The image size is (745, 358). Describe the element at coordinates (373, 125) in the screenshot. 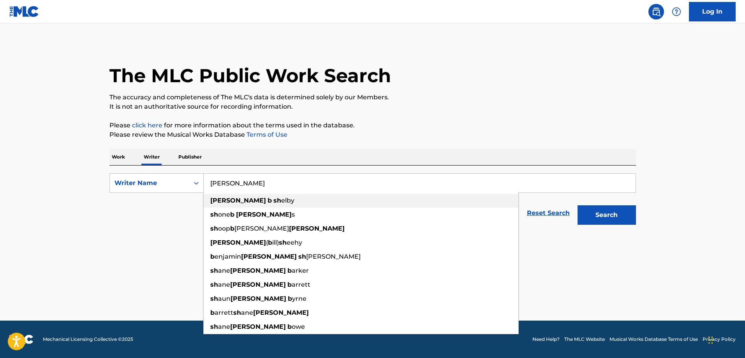

I see `p: Please for more information about the terms used in the database.` at that location.